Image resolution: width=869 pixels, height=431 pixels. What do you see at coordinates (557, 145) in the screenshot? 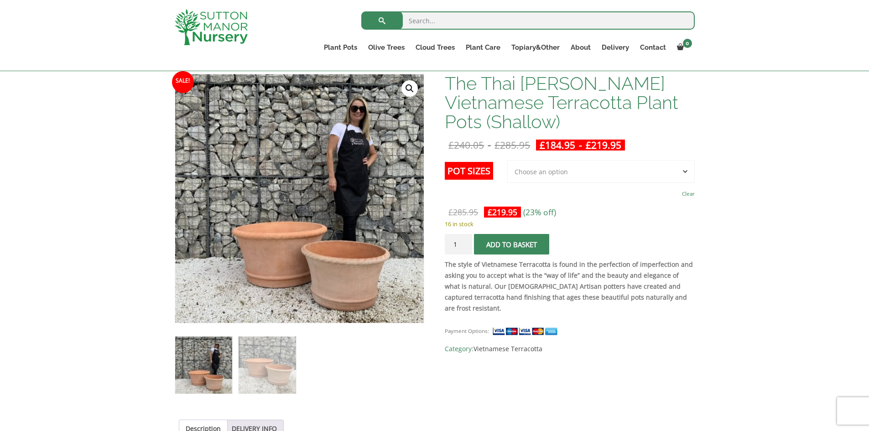
I see `bdi: 184.95` at bounding box center [557, 145].